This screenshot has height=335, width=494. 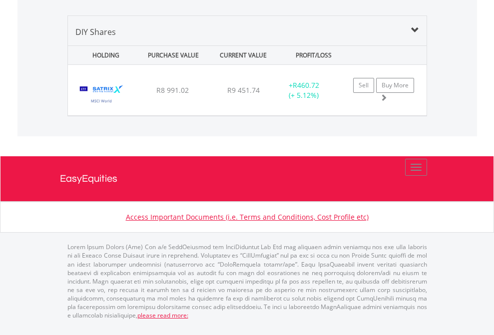 What do you see at coordinates (395, 85) in the screenshot?
I see `a: Buy More` at bounding box center [395, 85].